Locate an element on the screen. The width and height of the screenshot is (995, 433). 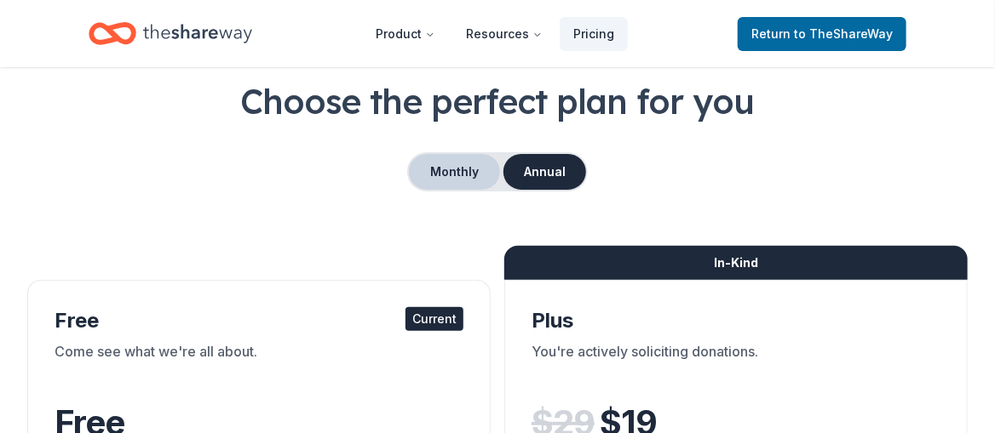
span: to TheShareWay is located at coordinates (843, 33).